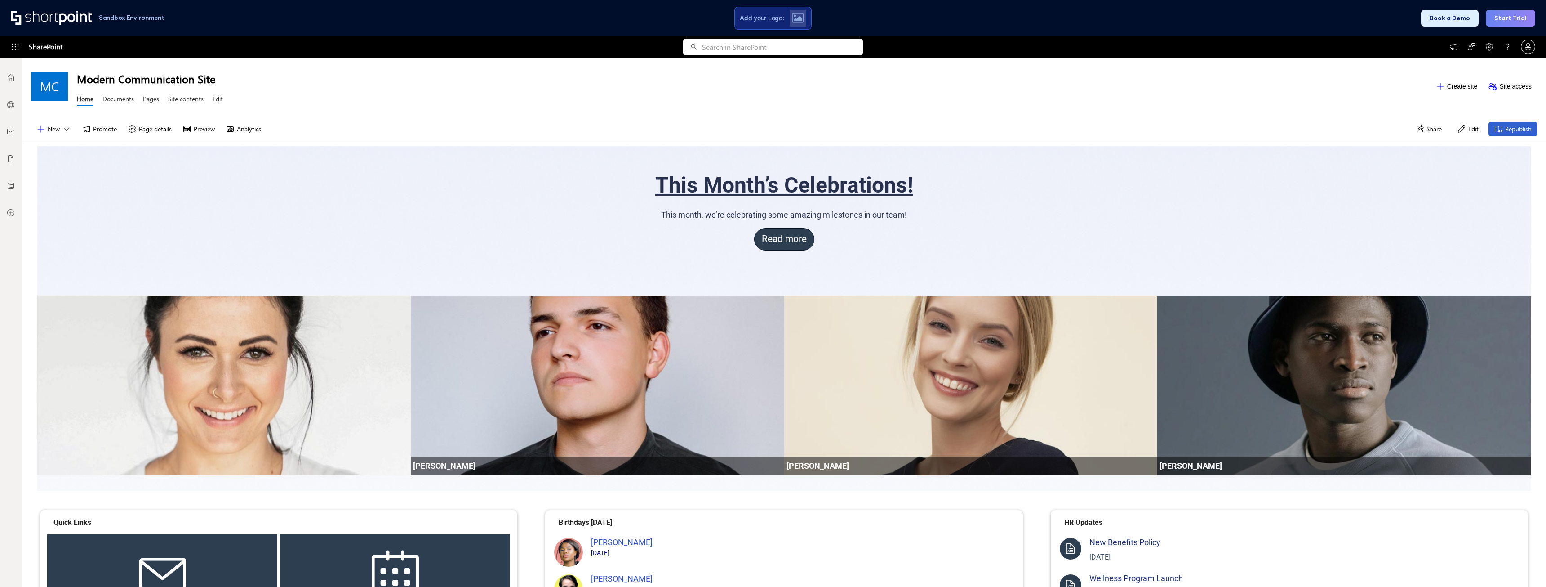  I want to click on a: Home, so click(85, 100).